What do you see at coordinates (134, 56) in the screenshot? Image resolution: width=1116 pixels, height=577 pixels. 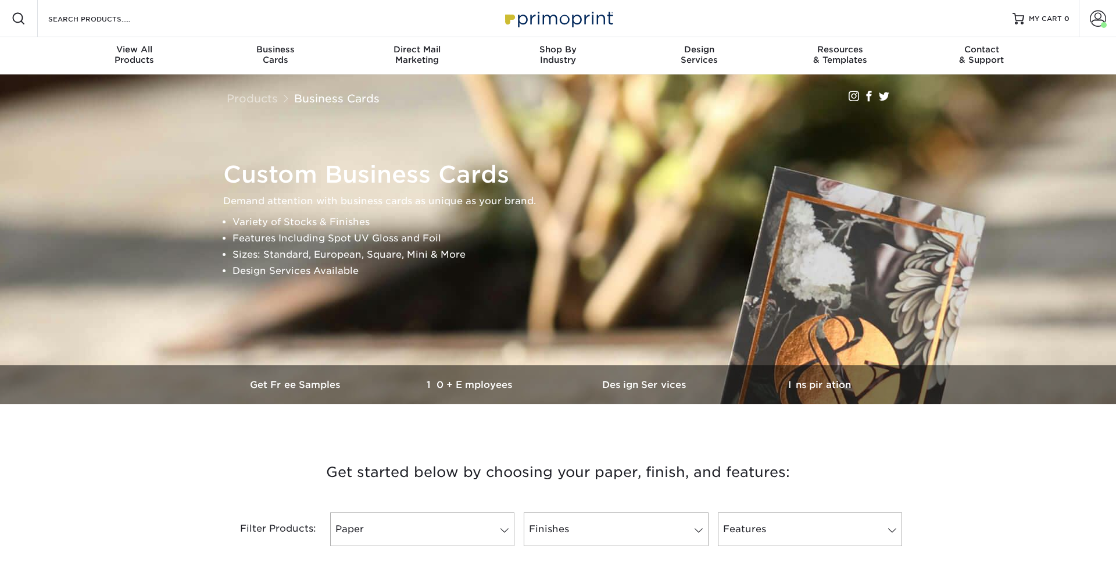 I see `a: View AllProducts` at bounding box center [134, 56].